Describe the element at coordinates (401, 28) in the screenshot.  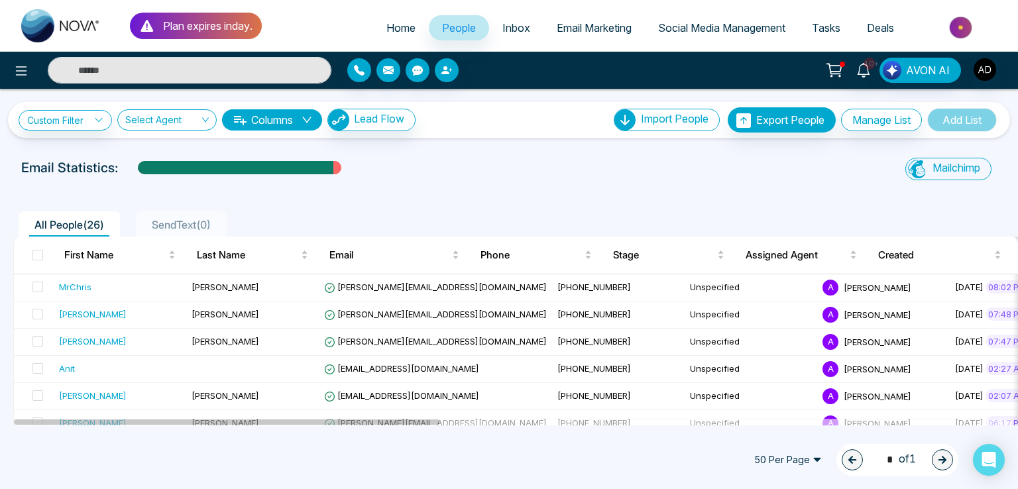
I see `a: Home` at that location.